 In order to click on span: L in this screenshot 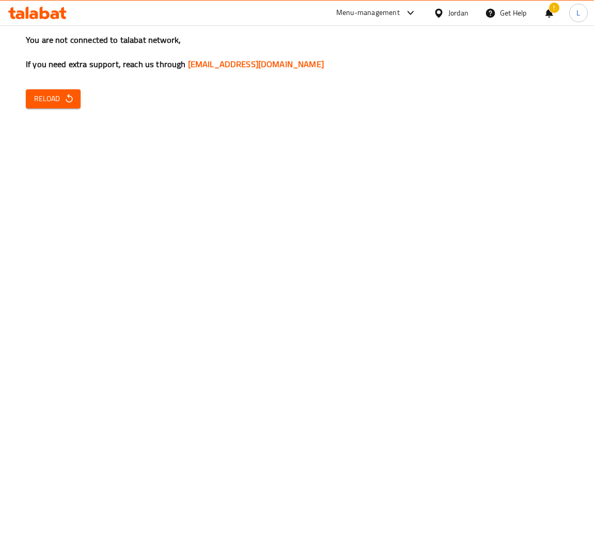, I will do `click(578, 13)`.